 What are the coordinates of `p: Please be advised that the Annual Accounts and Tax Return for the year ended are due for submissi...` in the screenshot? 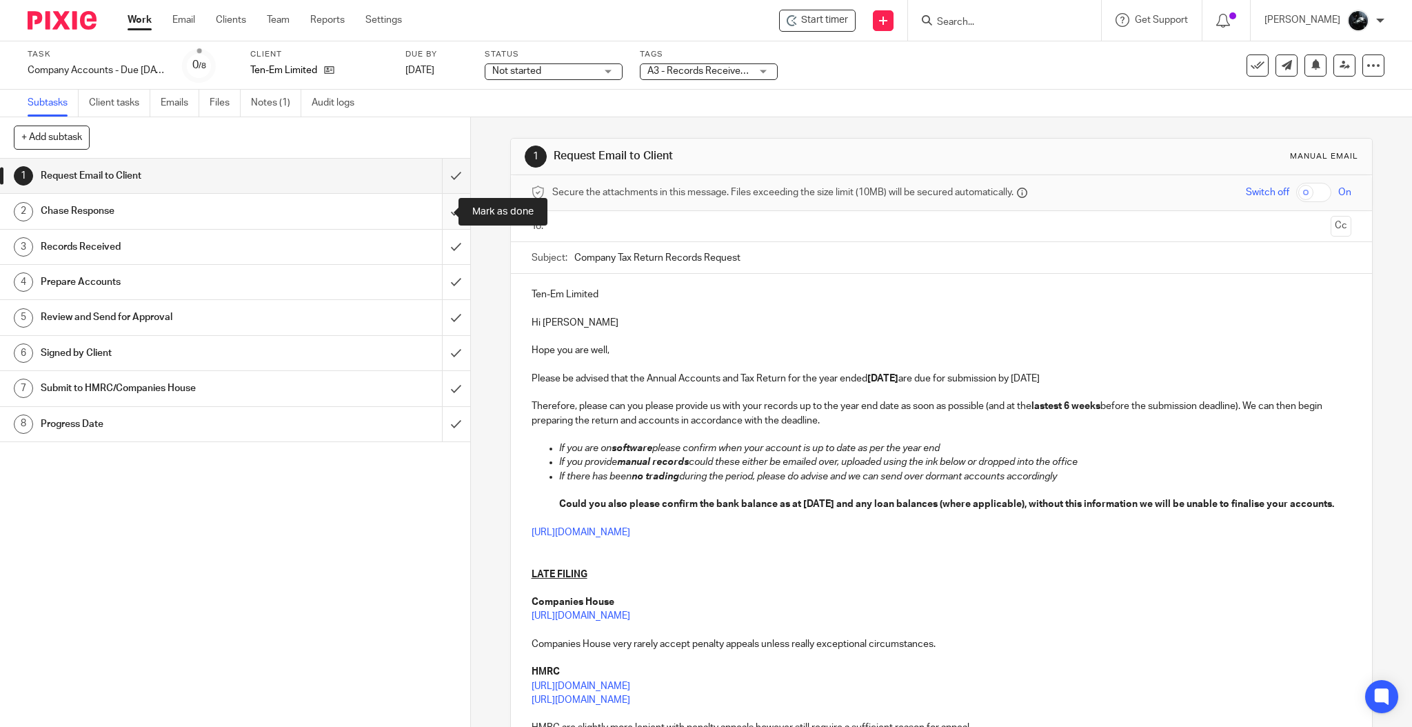 It's located at (942, 379).